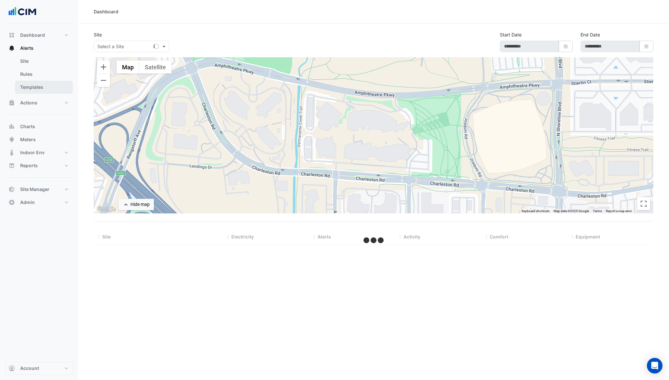 The image size is (669, 380). Describe the element at coordinates (12, 48) in the screenshot. I see `app-icon: Alerts` at that location.